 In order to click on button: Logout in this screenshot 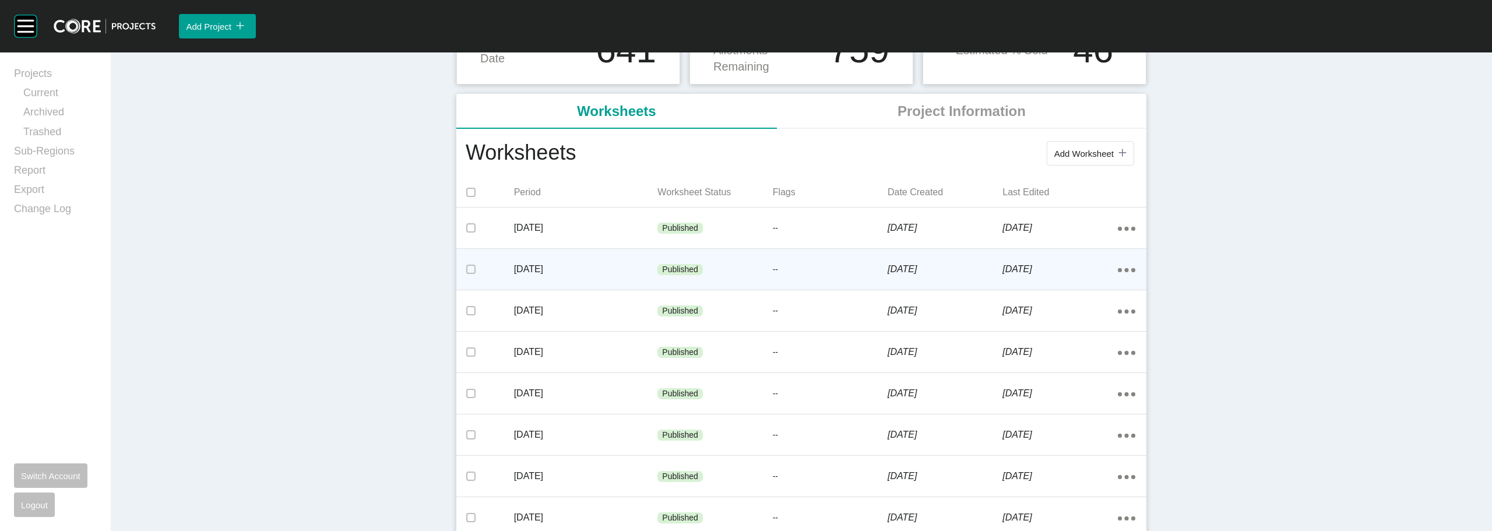, I will do `click(34, 505)`.